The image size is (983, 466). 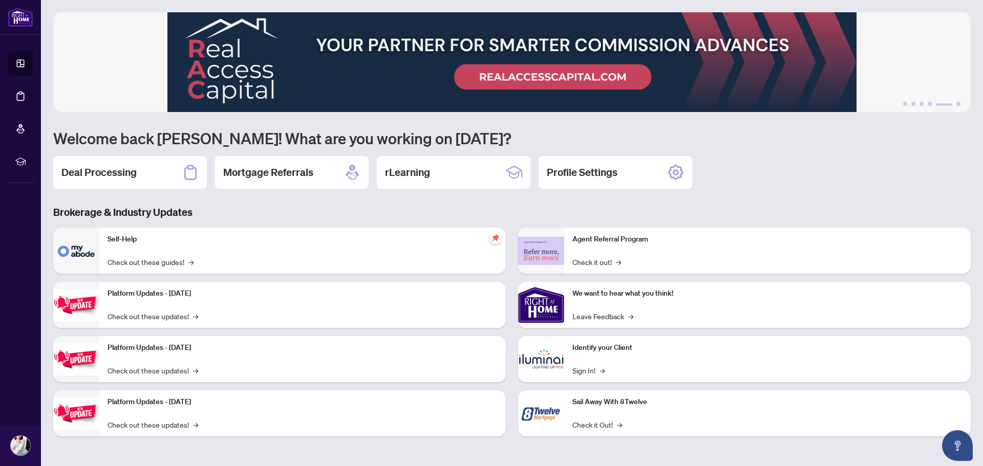 What do you see at coordinates (929, 104) in the screenshot?
I see `button: 4` at bounding box center [929, 104].